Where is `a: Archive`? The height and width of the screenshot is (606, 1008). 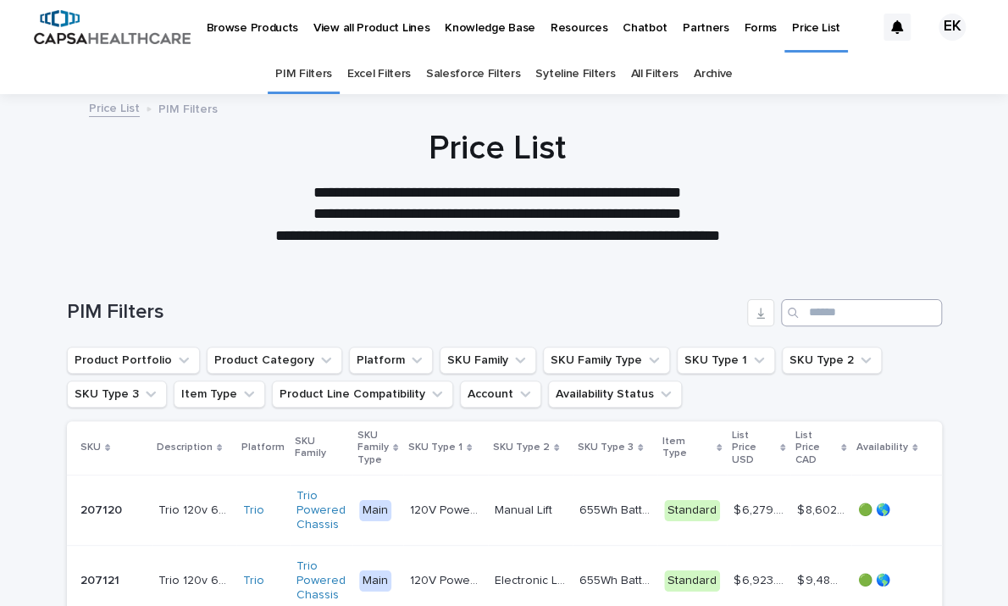
a: Archive is located at coordinates (713, 74).